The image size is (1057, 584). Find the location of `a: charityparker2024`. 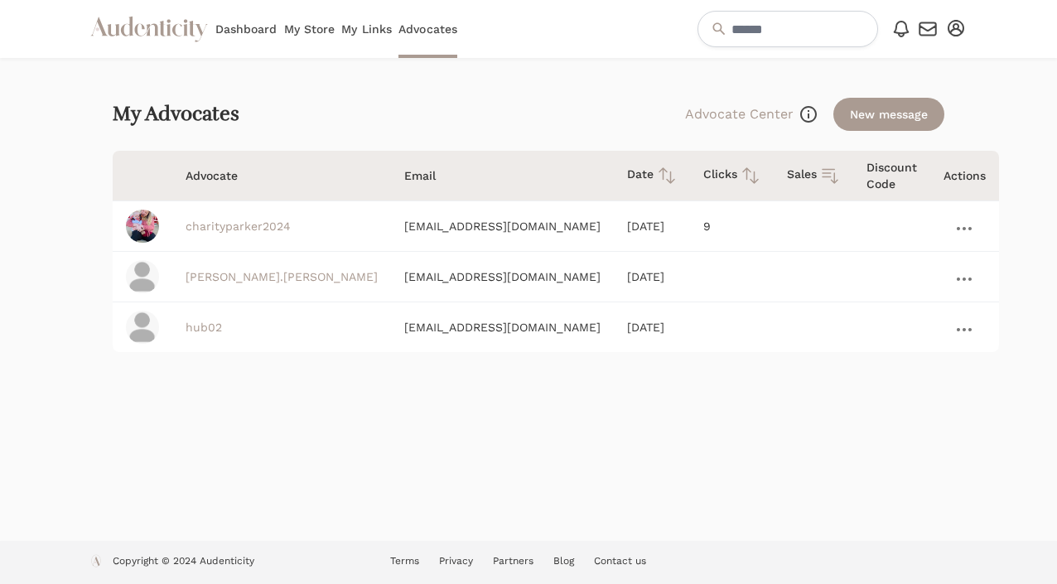

a: charityparker2024 is located at coordinates (238, 226).